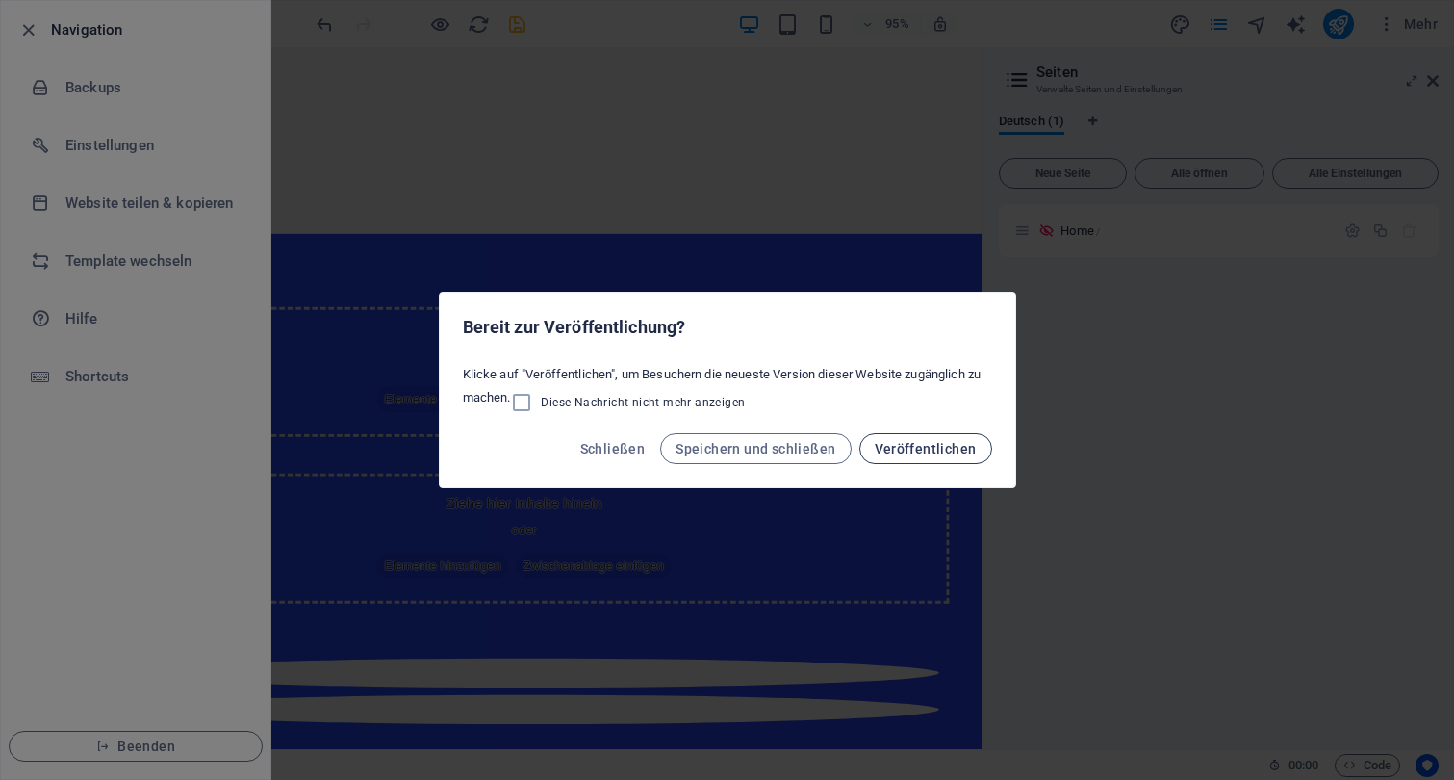  What do you see at coordinates (926, 448) in the screenshot?
I see `span: Veröffentlichen` at bounding box center [926, 448].